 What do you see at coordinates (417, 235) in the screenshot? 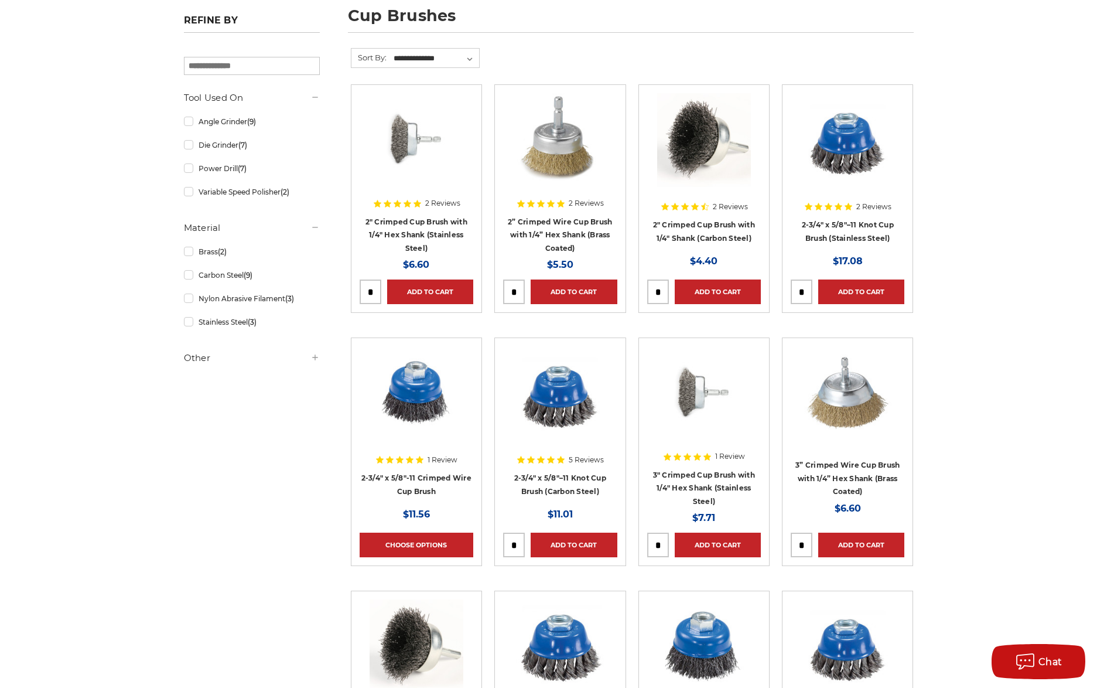
I see `a: 2" Crimped Cup Brush with 1/4" Hex Shank (Stainless Steel)` at bounding box center [417, 235].